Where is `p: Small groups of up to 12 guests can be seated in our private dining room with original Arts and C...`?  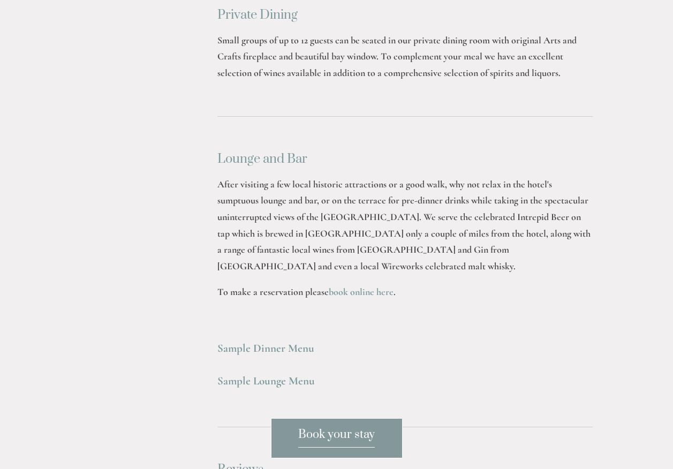
p: Small groups of up to 12 guests can be seated in our private dining room with original Arts and C... is located at coordinates (405, 57).